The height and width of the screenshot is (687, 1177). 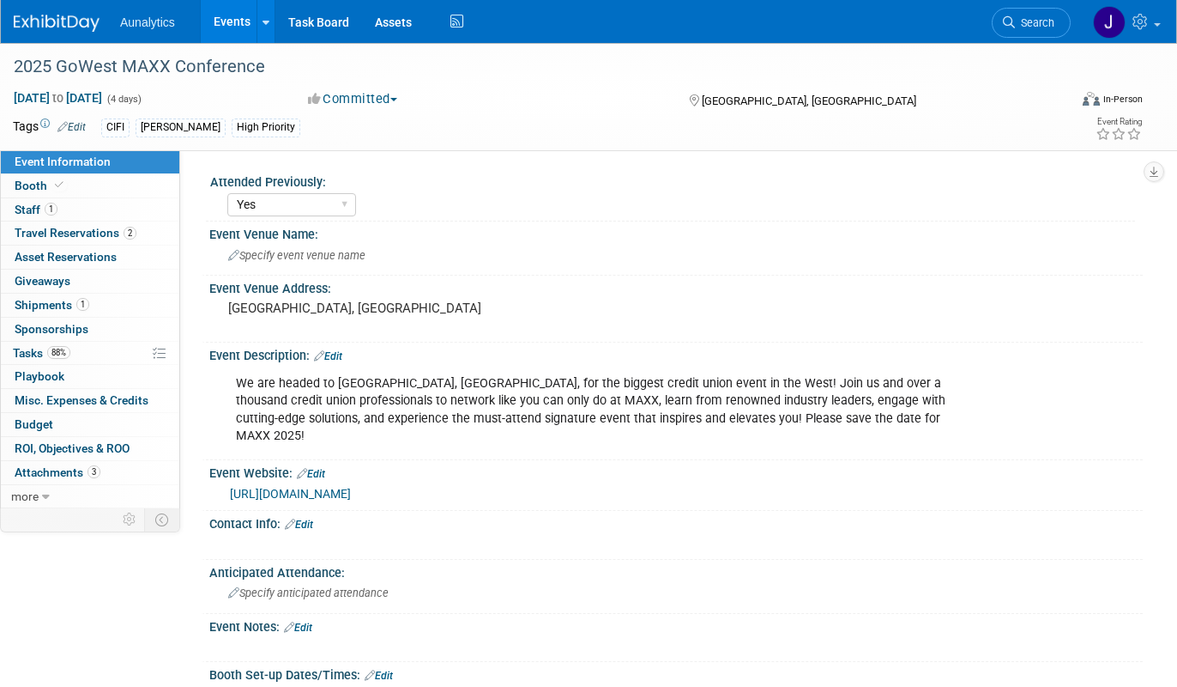 What do you see at coordinates (676, 286) in the screenshot?
I see `div: Event Venue Address:` at bounding box center [676, 286].